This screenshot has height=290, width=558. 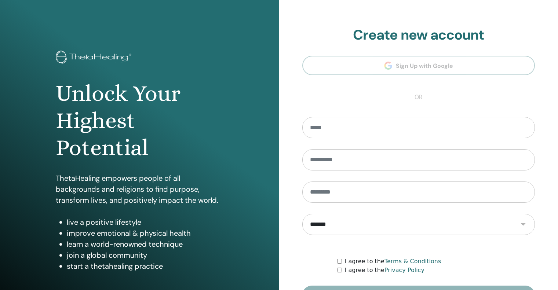 I want to click on span: or, so click(x=418, y=97).